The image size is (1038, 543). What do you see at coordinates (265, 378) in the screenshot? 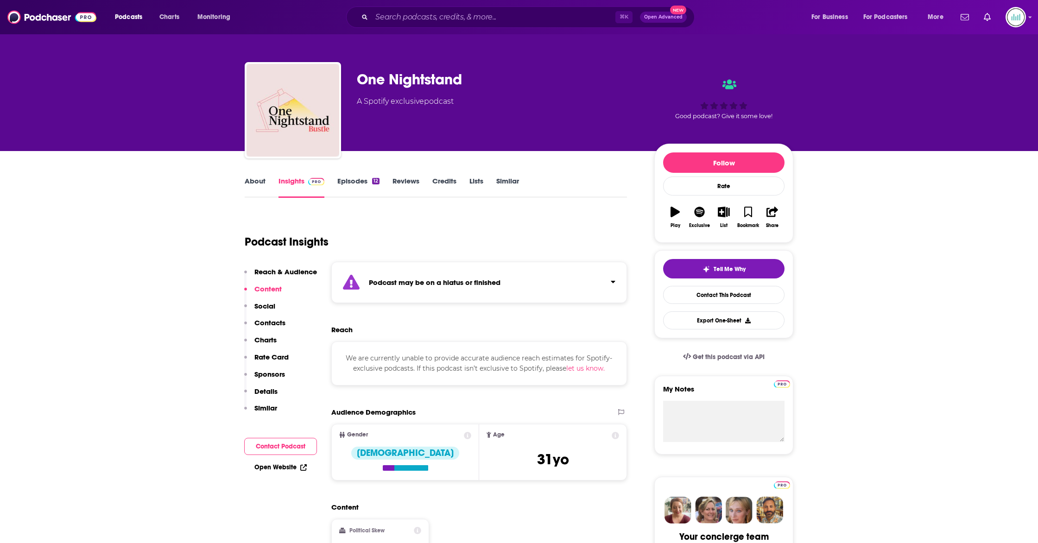
I see `button: Sponsors` at bounding box center [265, 378].